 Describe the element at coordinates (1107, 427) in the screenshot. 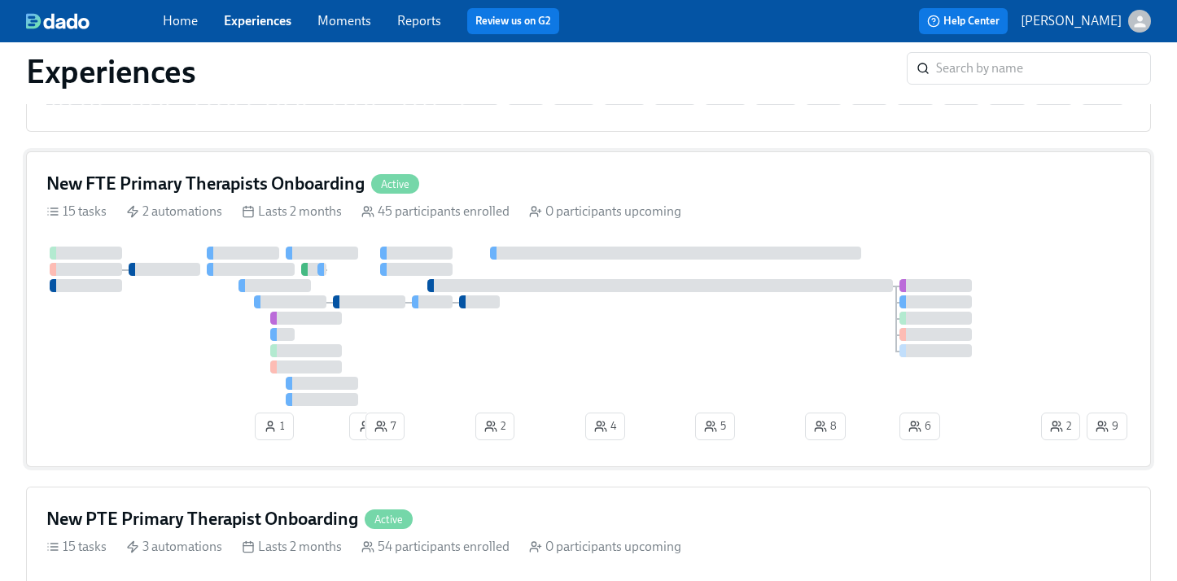

I see `span: 9` at that location.